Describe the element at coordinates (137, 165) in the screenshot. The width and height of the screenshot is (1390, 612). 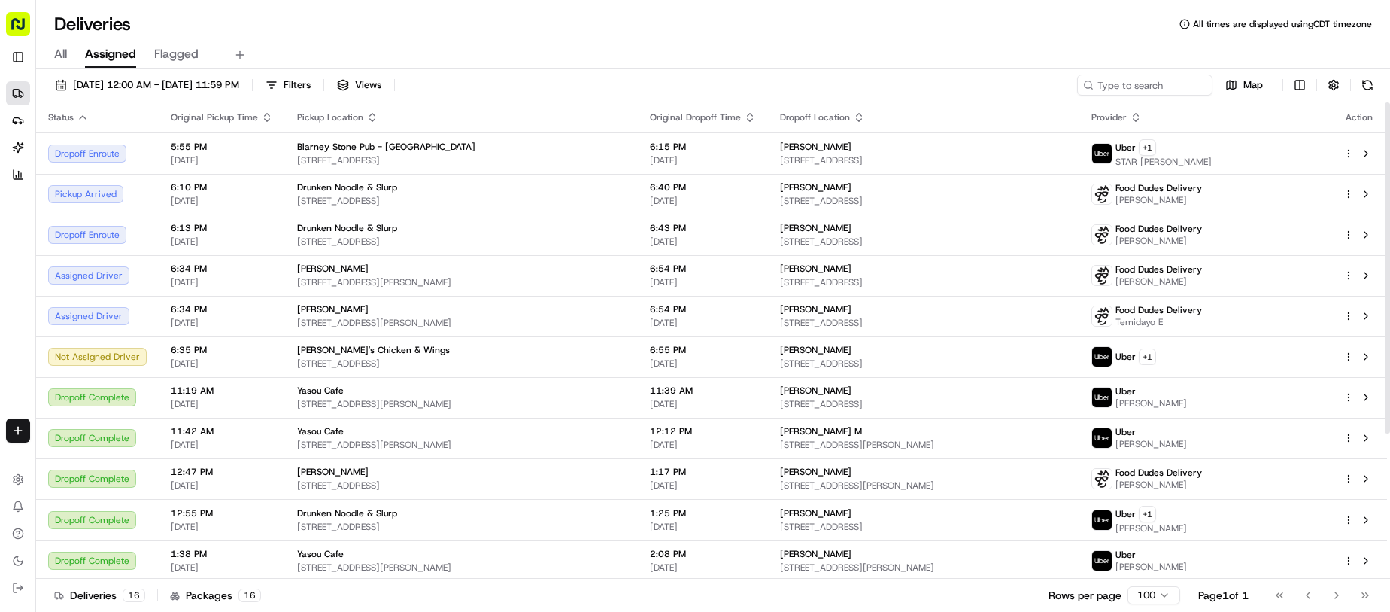
I see `div: We're available if you need us!` at that location.